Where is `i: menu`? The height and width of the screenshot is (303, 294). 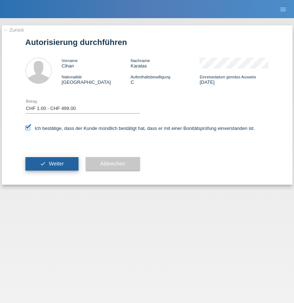 i: menu is located at coordinates (283, 9).